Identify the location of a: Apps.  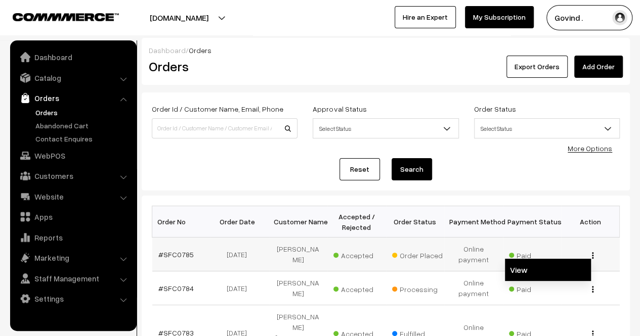
(73, 217).